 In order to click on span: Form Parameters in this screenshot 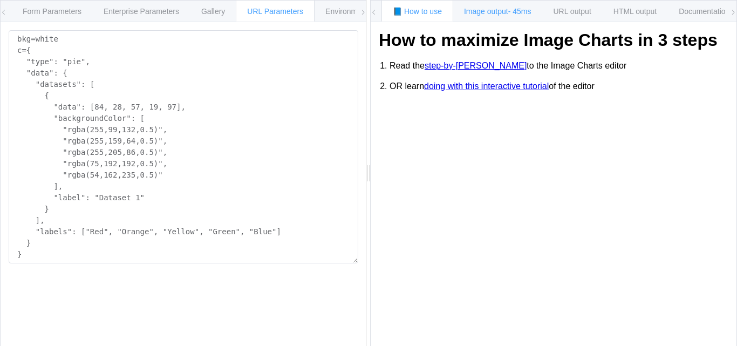, I will do `click(52, 11)`.